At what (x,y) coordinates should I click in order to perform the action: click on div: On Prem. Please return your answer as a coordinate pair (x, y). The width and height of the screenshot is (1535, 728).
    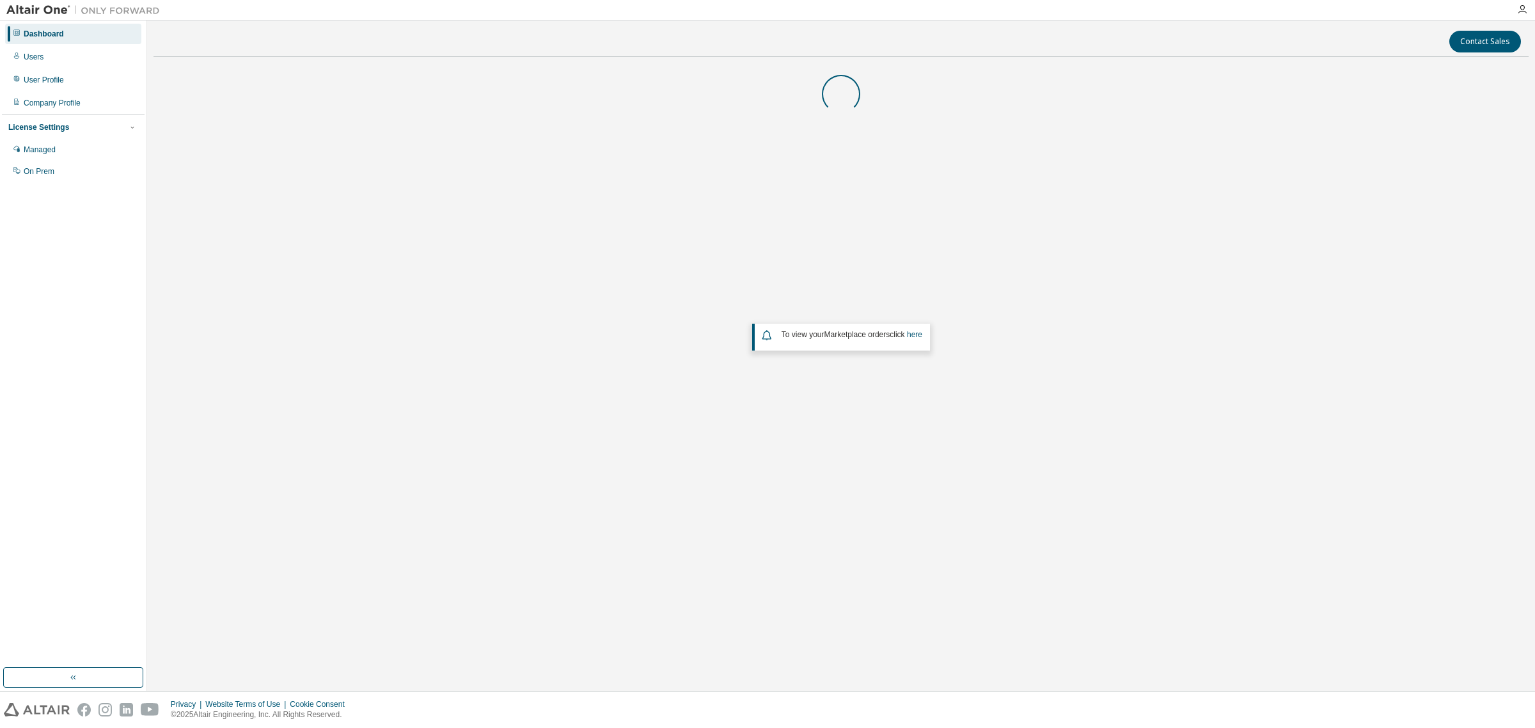
    Looking at the image, I should click on (39, 171).